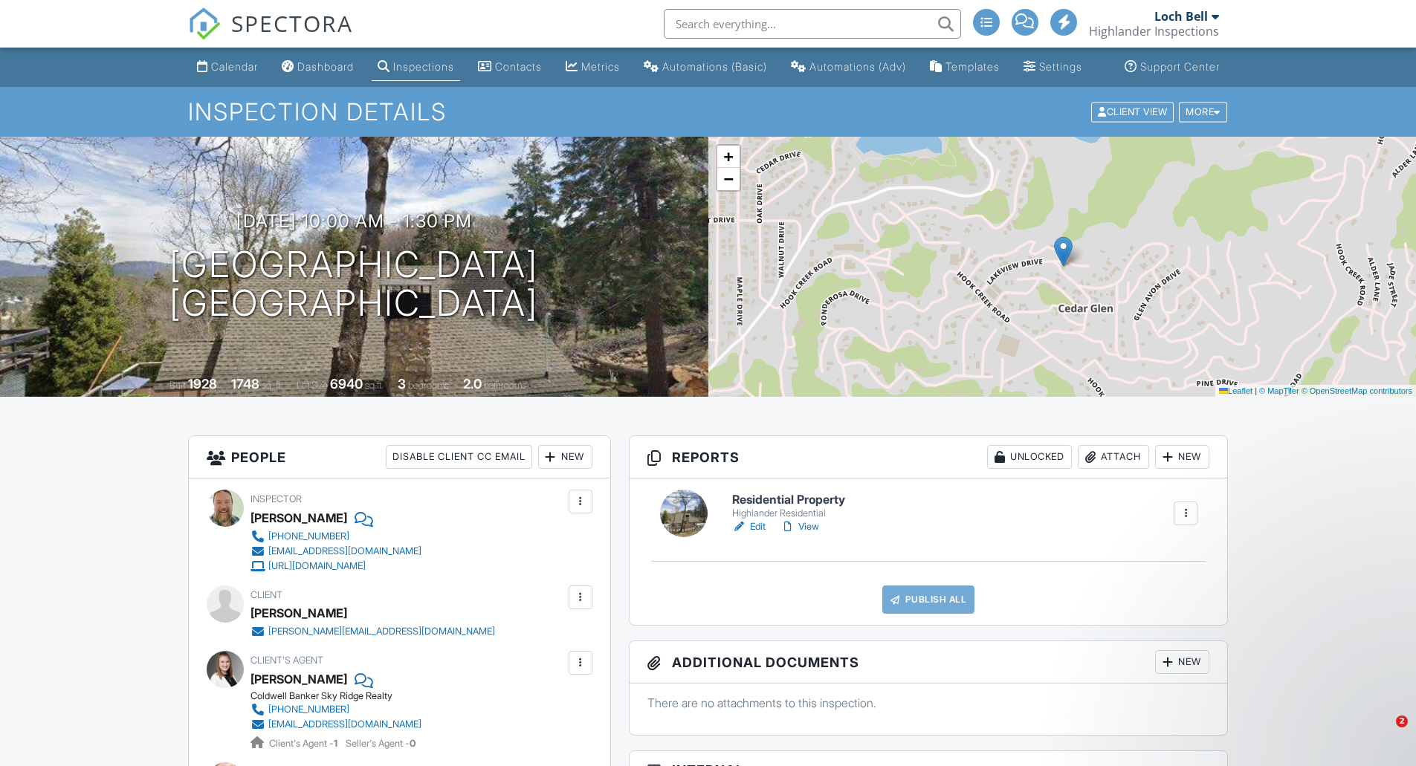 The height and width of the screenshot is (766, 1416). I want to click on div: 6940, so click(346, 384).